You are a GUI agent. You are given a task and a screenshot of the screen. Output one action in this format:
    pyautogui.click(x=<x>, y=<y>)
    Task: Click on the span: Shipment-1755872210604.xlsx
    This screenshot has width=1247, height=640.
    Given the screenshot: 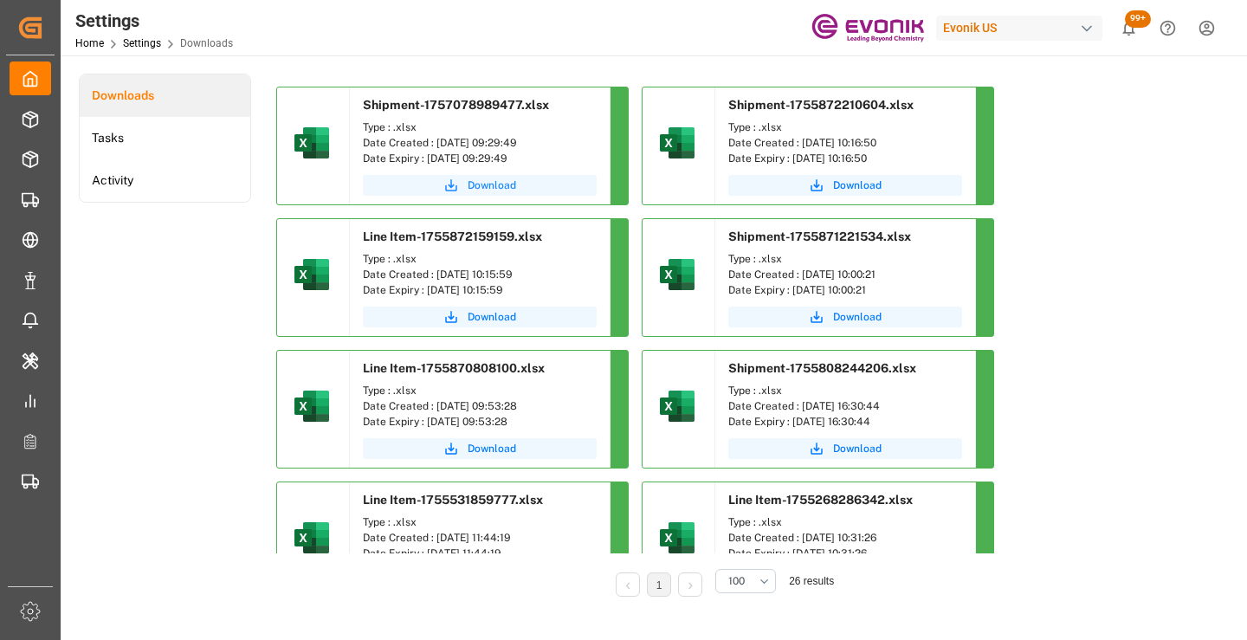 What is the action you would take?
    pyautogui.click(x=821, y=105)
    